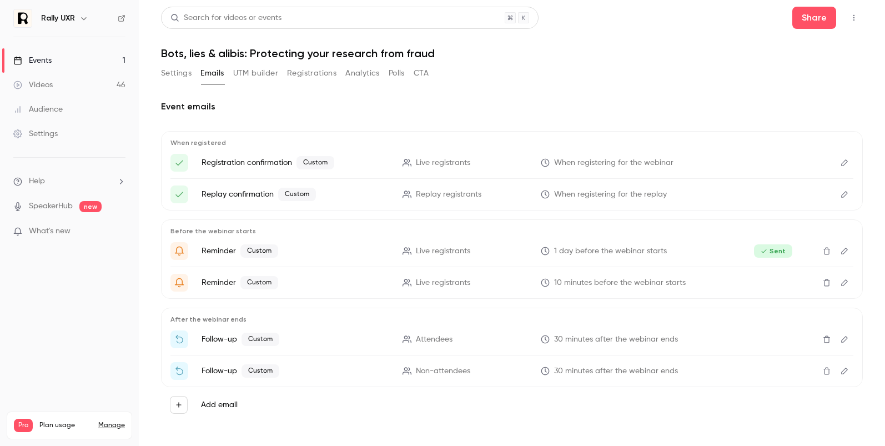 This screenshot has height=446, width=885. I want to click on h1: Bots, lies & alibis: Protecting your research from fraud, so click(512, 53).